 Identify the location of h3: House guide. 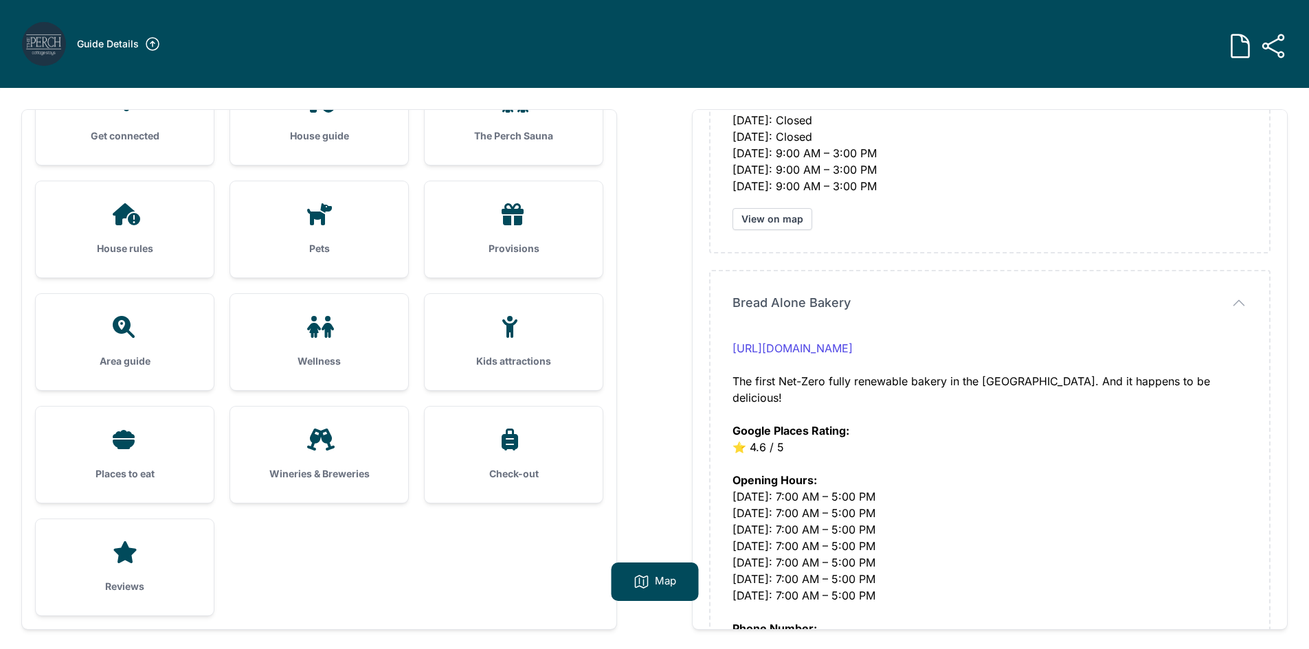
(319, 136).